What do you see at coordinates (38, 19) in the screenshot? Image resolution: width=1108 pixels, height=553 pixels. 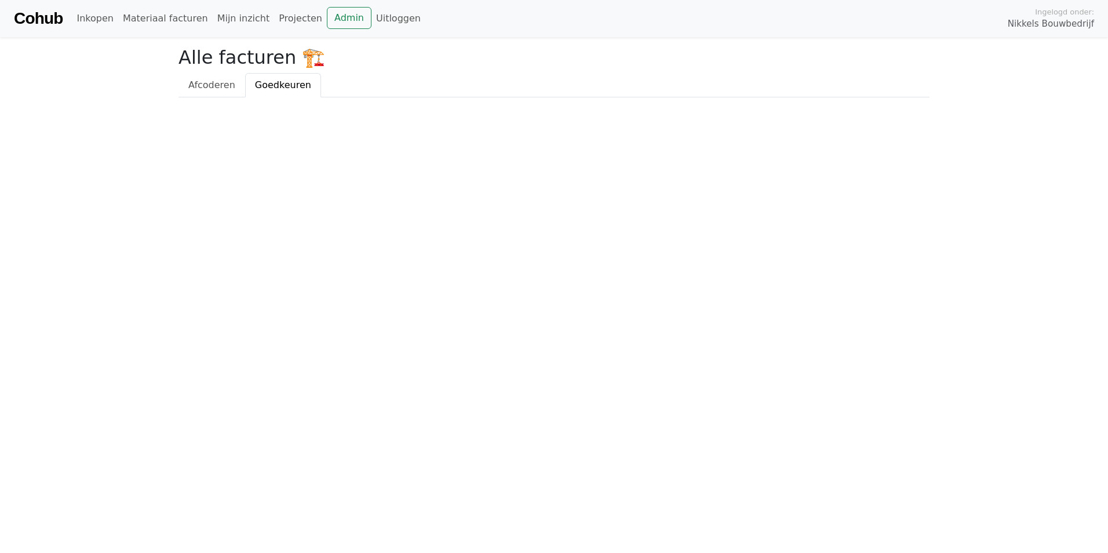 I see `a: Cohub` at bounding box center [38, 19].